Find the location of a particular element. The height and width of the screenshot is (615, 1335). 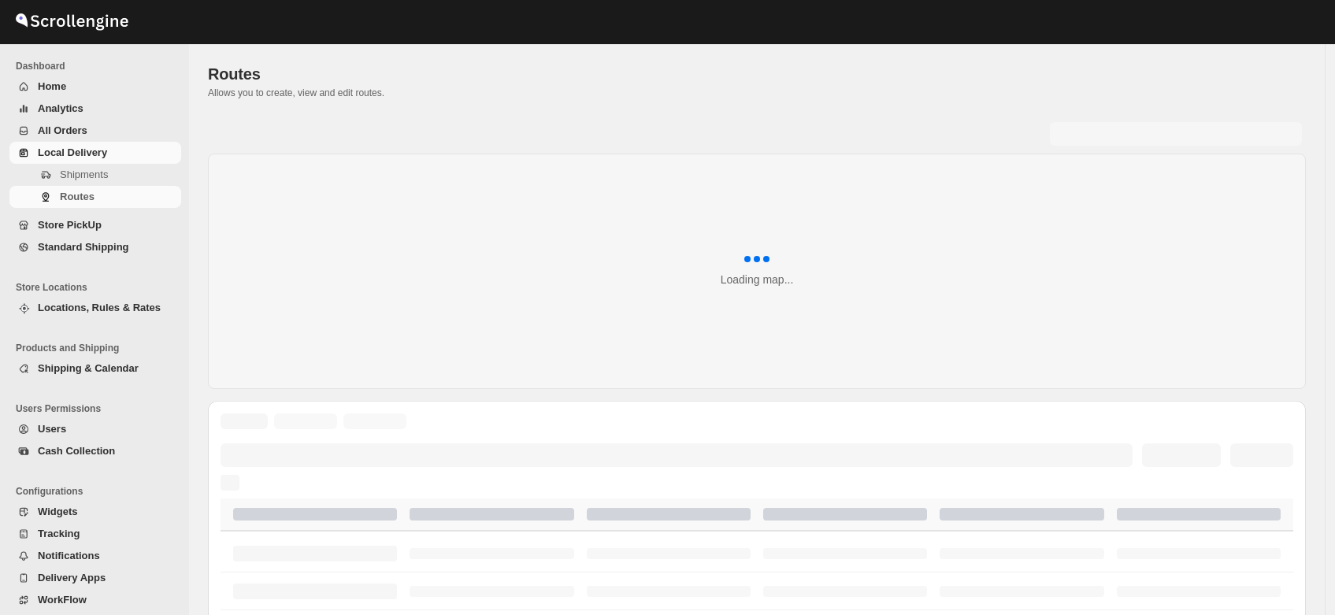

button: Shipping & Calendar is located at coordinates (95, 369).